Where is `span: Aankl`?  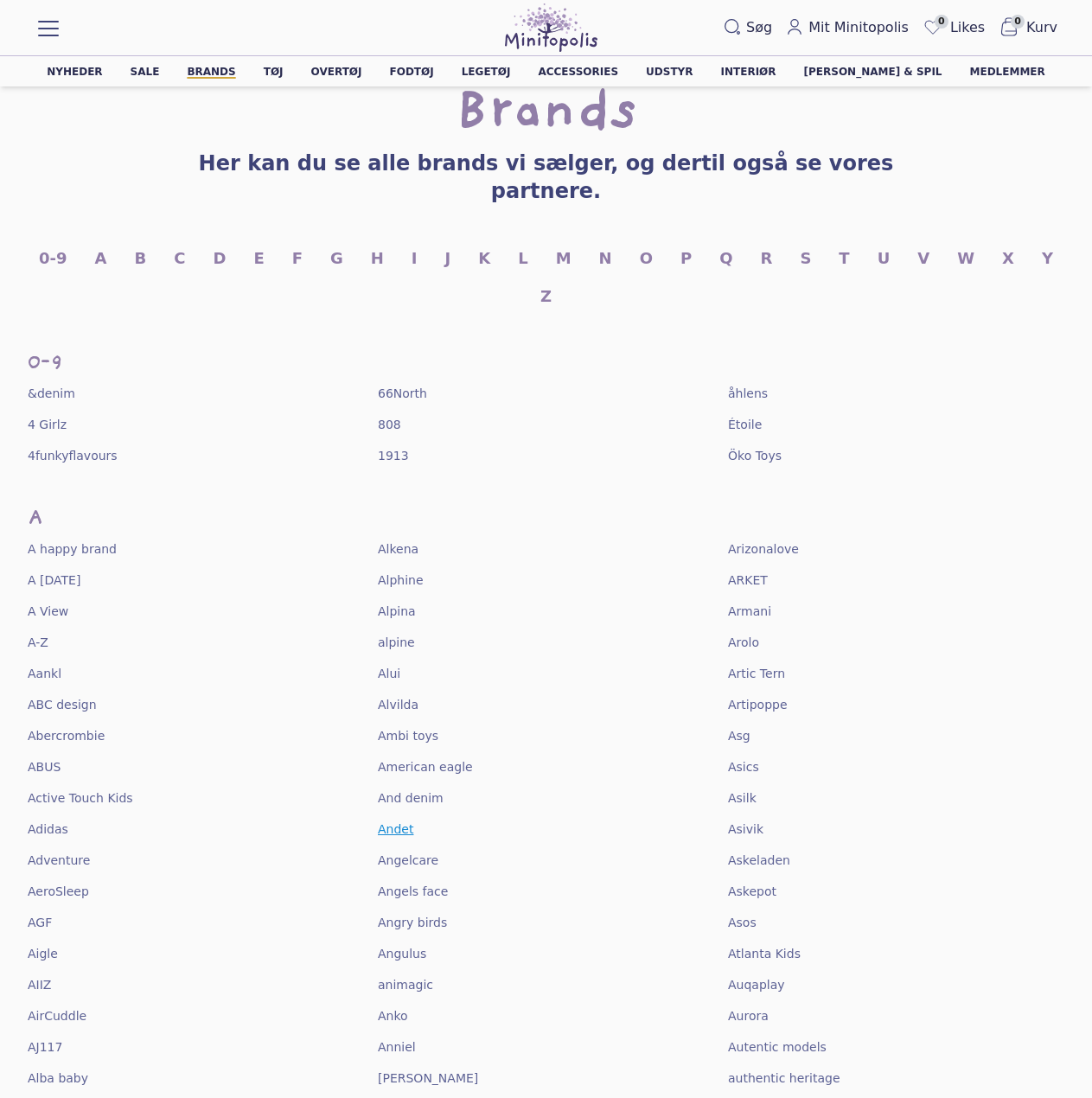
span: Aankl is located at coordinates (44, 673).